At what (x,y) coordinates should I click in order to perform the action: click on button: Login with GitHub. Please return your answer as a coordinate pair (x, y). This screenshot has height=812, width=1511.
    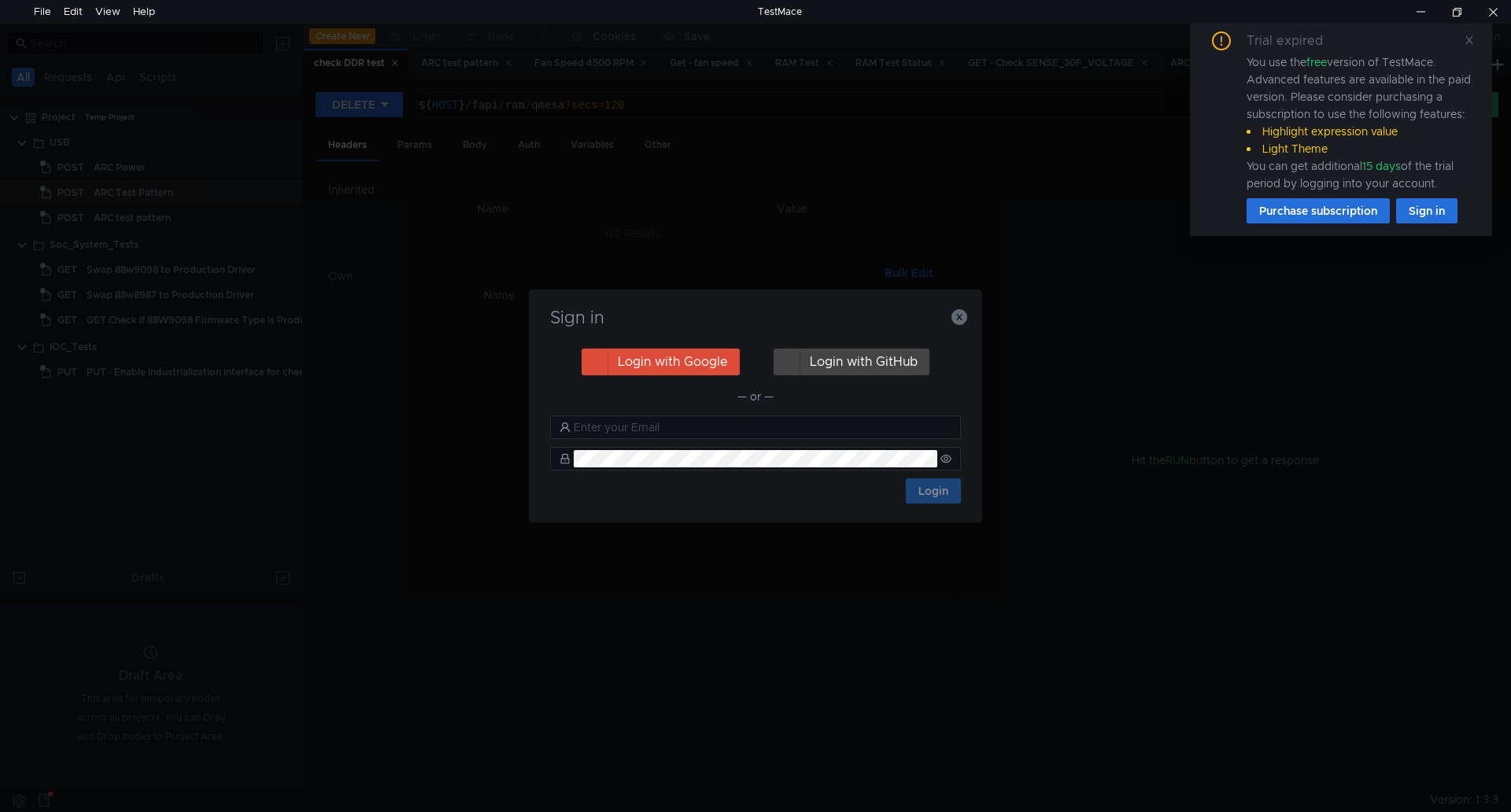
    Looking at the image, I should click on (851, 362).